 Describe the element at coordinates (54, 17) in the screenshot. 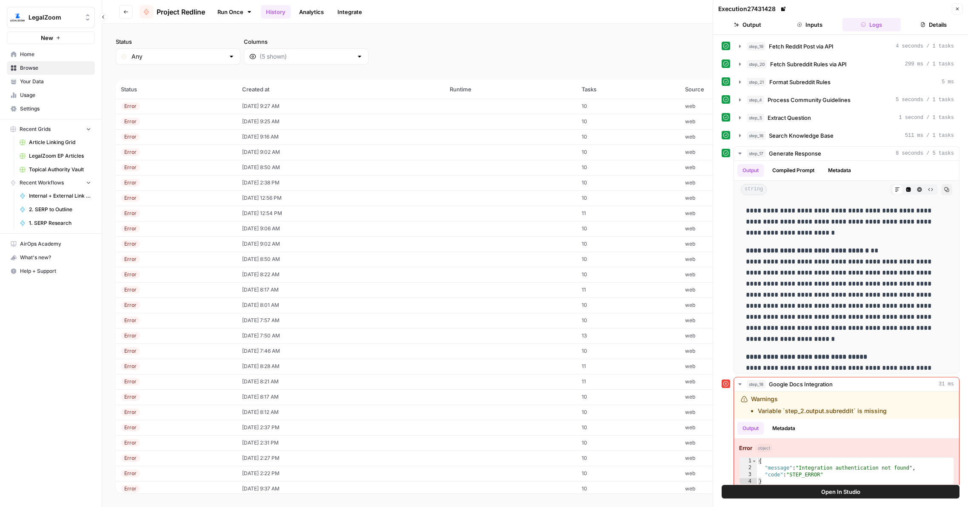

I see `span: LegalZoom` at that location.